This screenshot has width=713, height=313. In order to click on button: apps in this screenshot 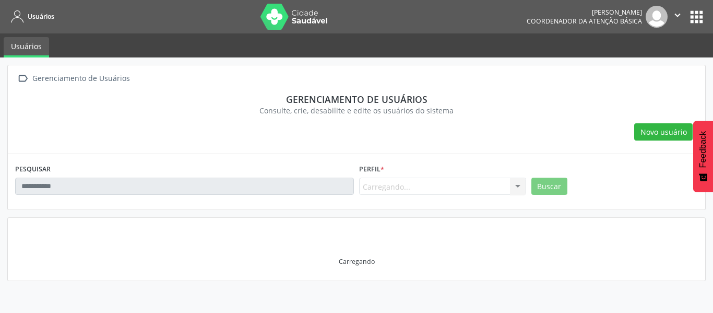, I will do `click(696, 17)`.